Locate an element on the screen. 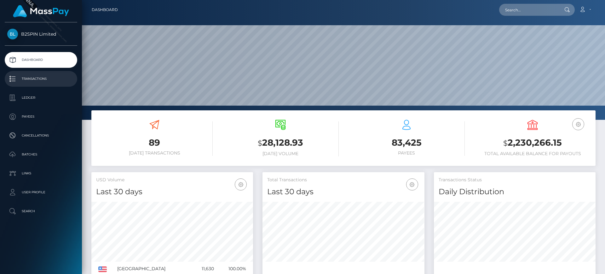 The width and height of the screenshot is (605, 274). h6: Total Available Balance for Payouts is located at coordinates (533, 154).